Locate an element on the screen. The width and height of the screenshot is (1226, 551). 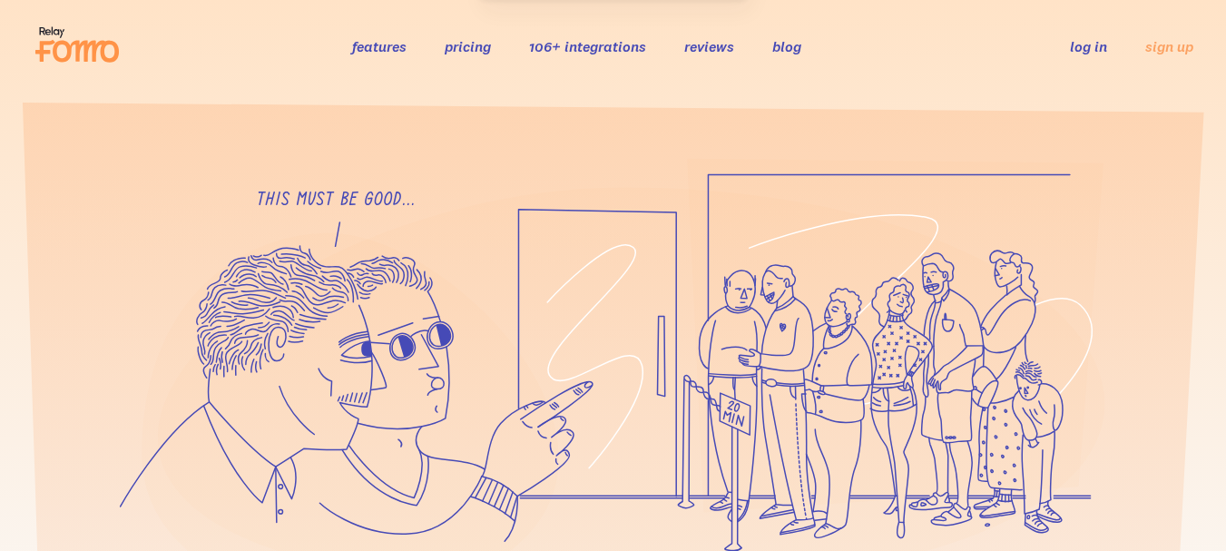
a: 106+ integrations is located at coordinates (587, 46).